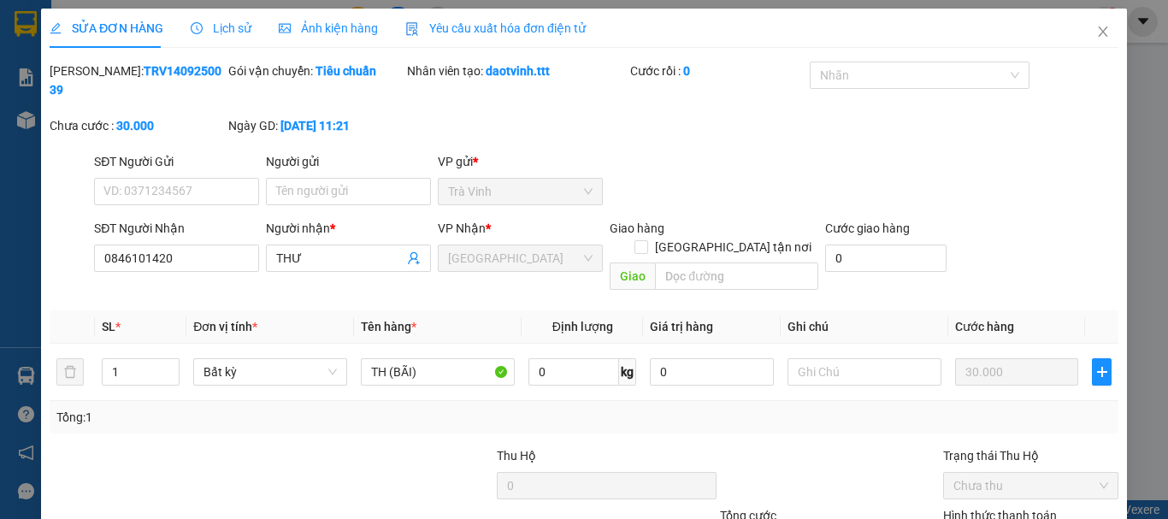 This screenshot has width=1168, height=519. I want to click on div: Ngày GD:, so click(315, 126).